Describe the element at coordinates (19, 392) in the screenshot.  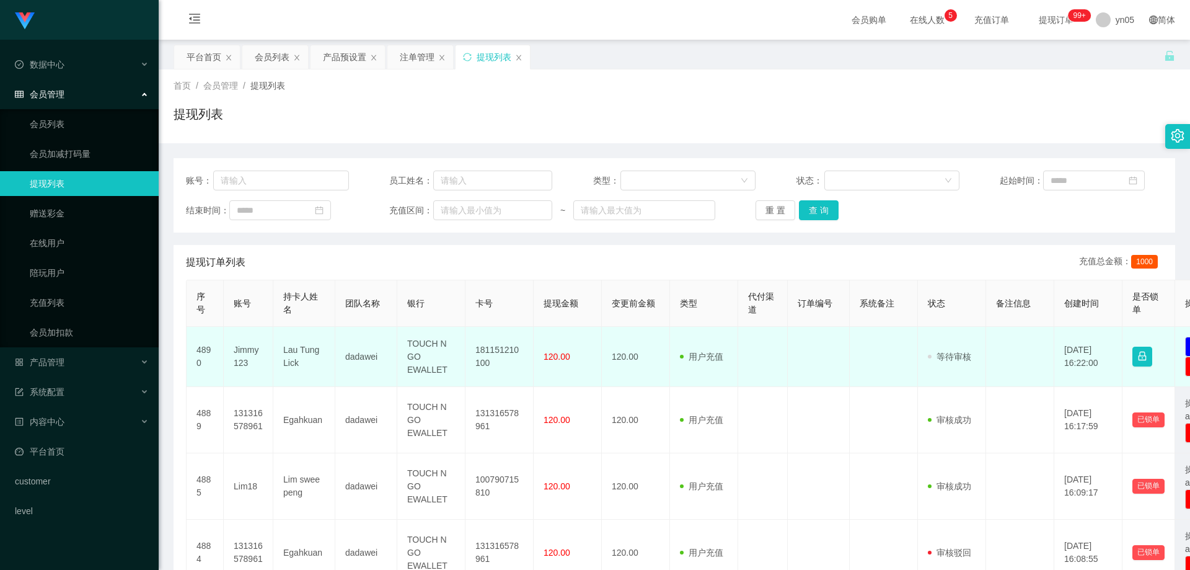
I see `i: 图标: form` at that location.